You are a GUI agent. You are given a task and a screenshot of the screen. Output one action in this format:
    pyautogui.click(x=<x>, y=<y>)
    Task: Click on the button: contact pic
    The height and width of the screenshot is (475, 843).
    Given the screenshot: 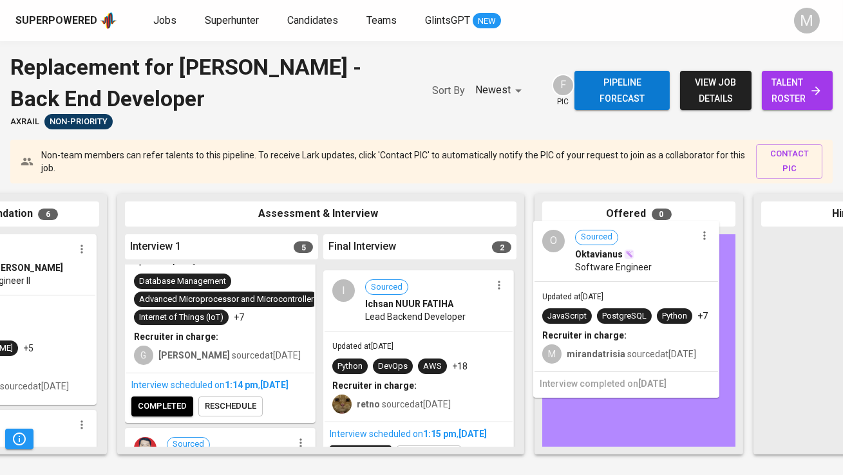 What is the action you would take?
    pyautogui.click(x=789, y=162)
    